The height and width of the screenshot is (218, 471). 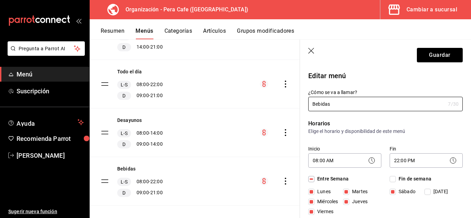 I want to click on span: Menú, so click(x=50, y=74).